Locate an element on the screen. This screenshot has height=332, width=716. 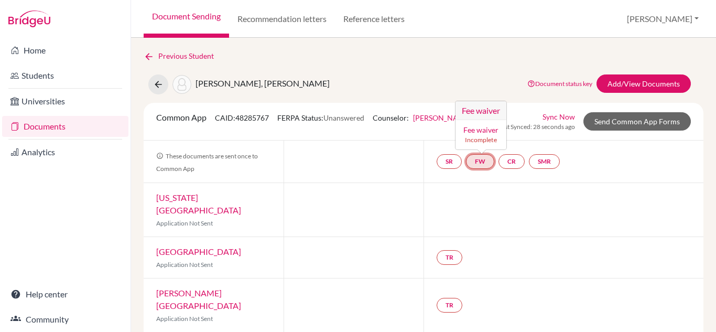
span: Last Synced: 28 seconds ago is located at coordinates (537, 127).